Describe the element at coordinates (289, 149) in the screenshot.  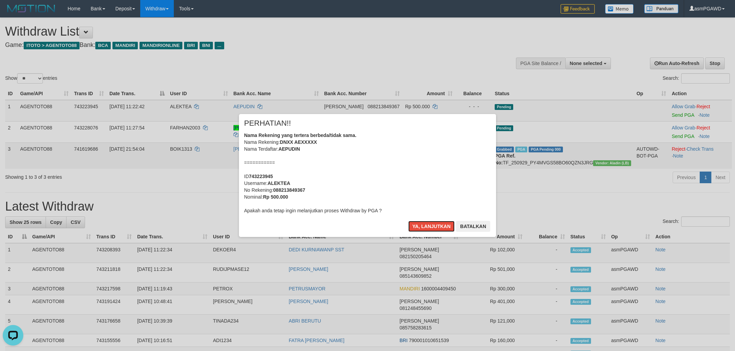
I see `b: AEPUDIN` at that location.